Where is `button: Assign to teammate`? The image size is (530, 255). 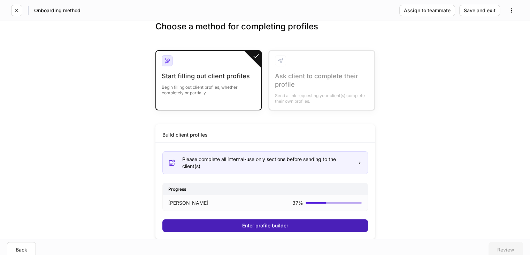 button: Assign to teammate is located at coordinates (427, 10).